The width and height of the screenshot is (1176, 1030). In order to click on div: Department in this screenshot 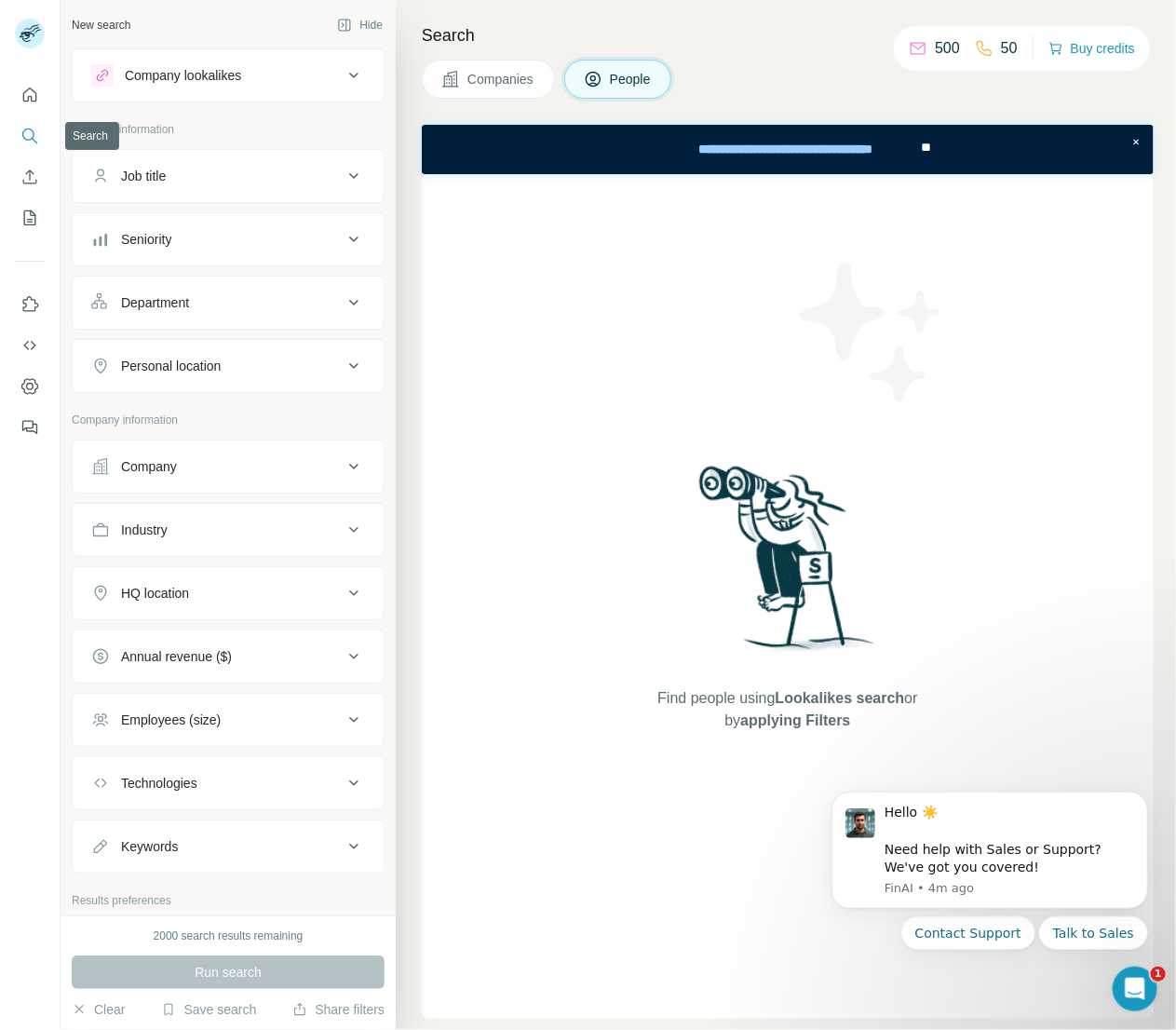, I will do `click(155, 303)`.